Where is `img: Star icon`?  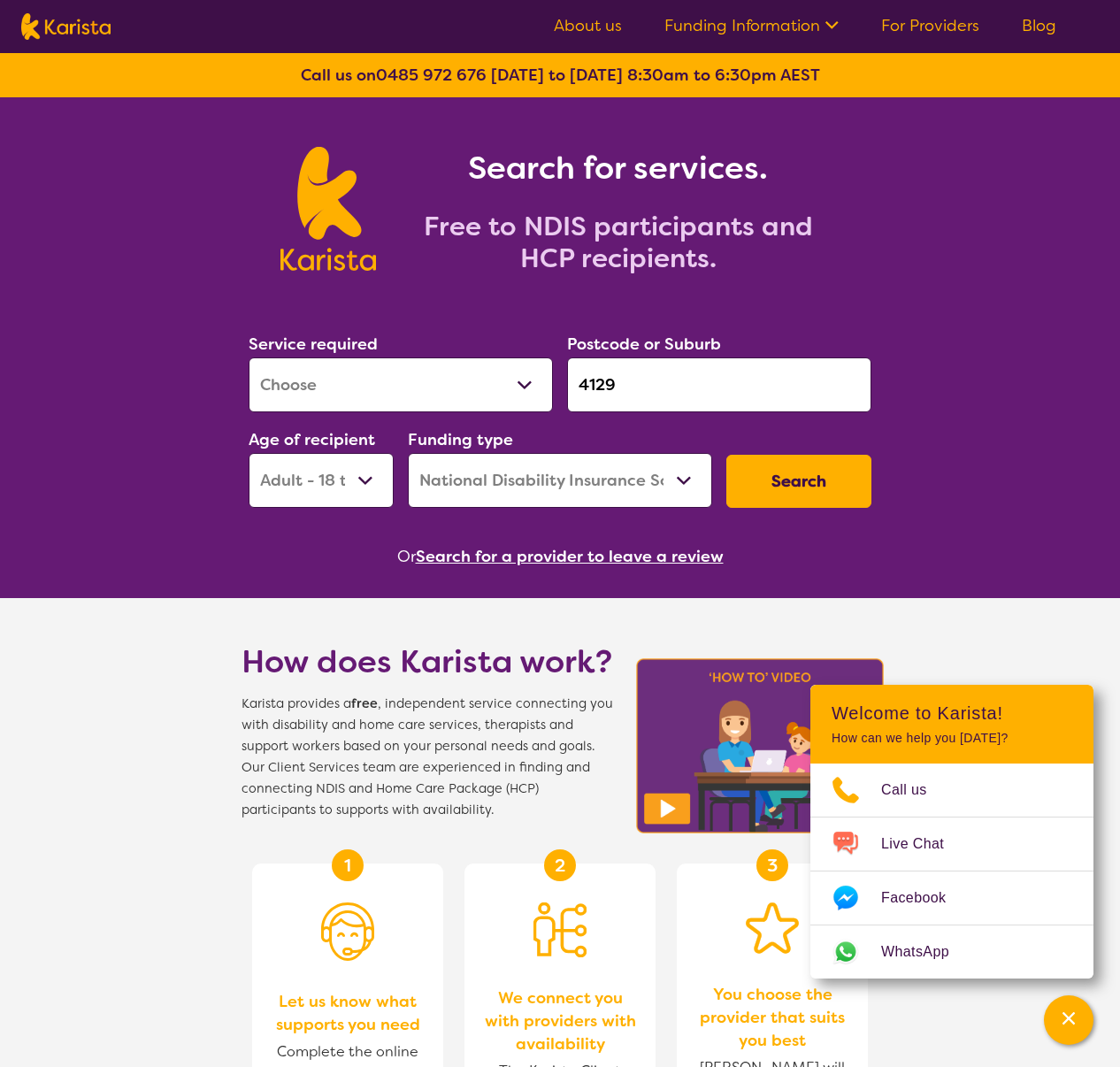 img: Star icon is located at coordinates (772, 929).